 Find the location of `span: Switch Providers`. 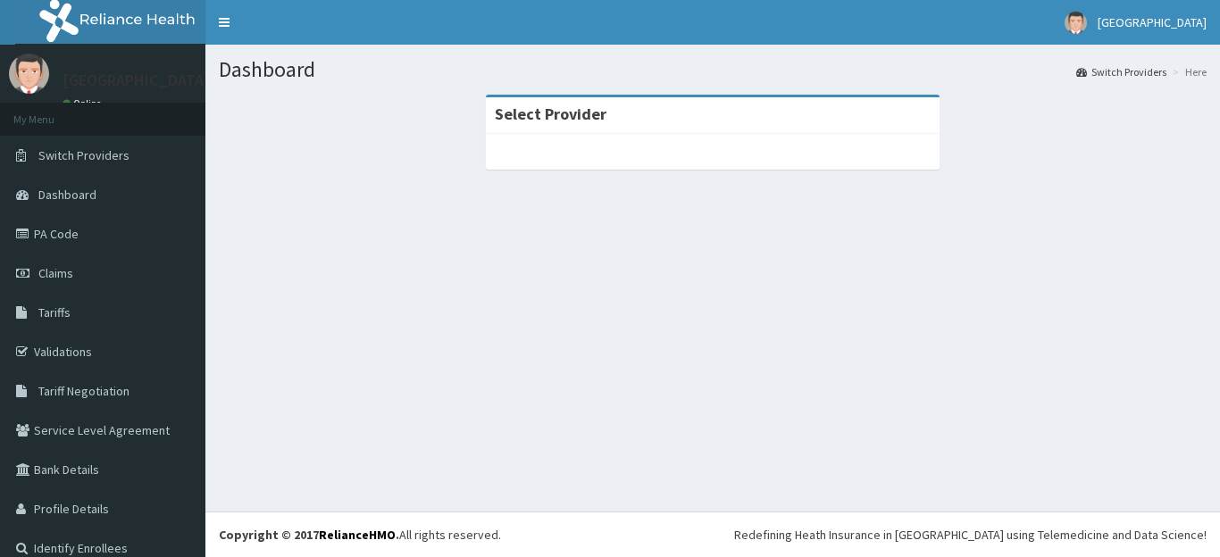

span: Switch Providers is located at coordinates (84, 155).